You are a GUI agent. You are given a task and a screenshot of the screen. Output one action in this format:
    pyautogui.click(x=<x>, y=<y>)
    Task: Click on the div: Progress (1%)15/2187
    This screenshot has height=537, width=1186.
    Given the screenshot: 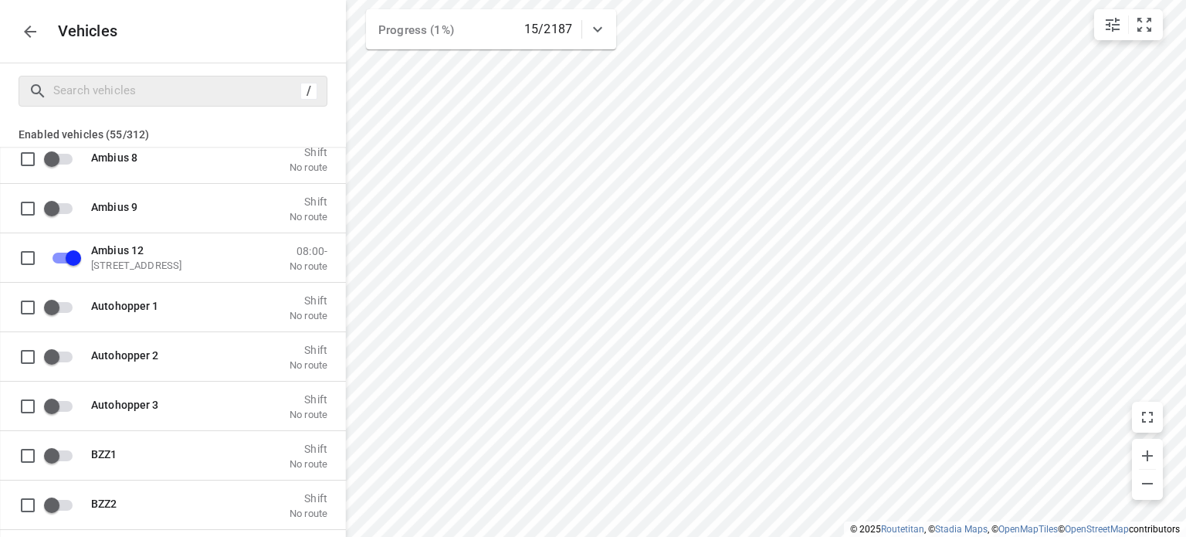 What is the action you would take?
    pyautogui.click(x=491, y=29)
    